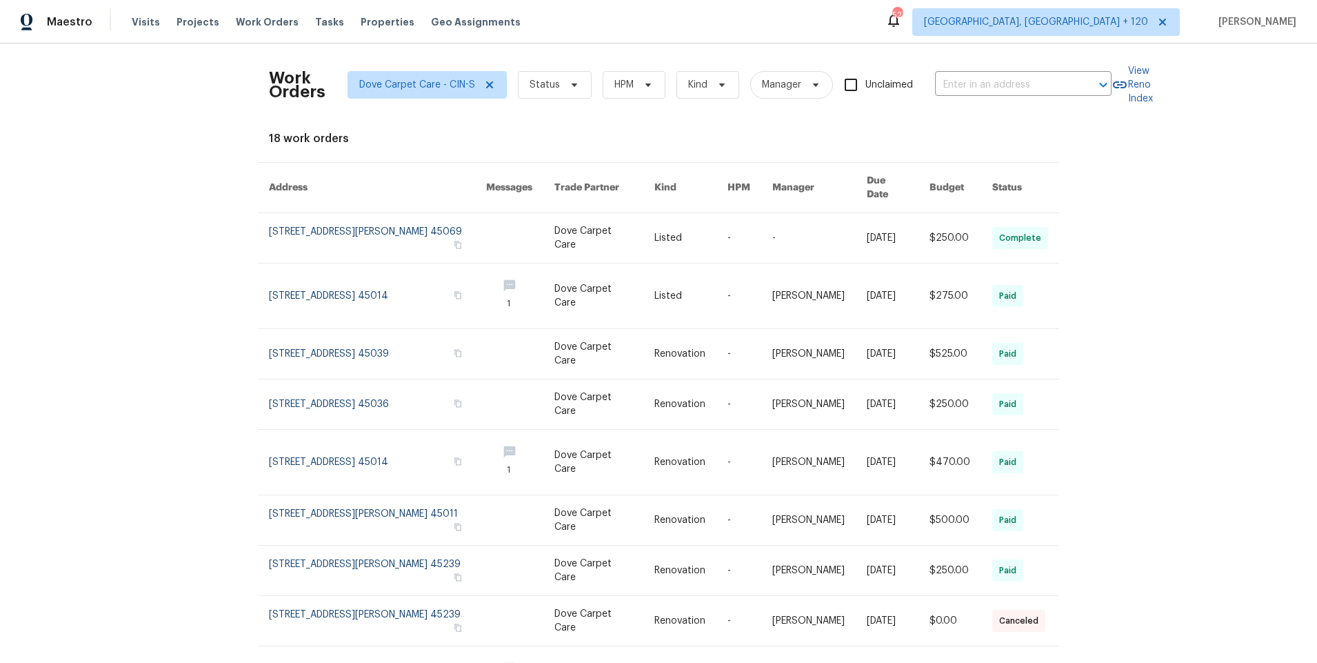  Describe the element at coordinates (1103, 85) in the screenshot. I see `button: Open` at that location.